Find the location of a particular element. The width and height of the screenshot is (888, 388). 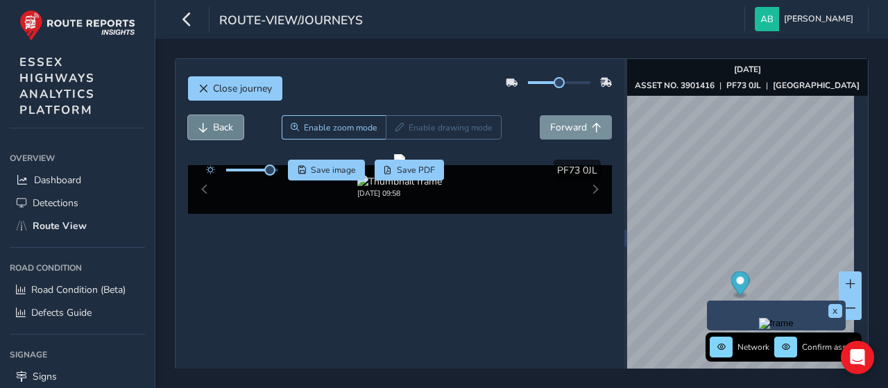

img: Thumbnail frame is located at coordinates (400, 181).